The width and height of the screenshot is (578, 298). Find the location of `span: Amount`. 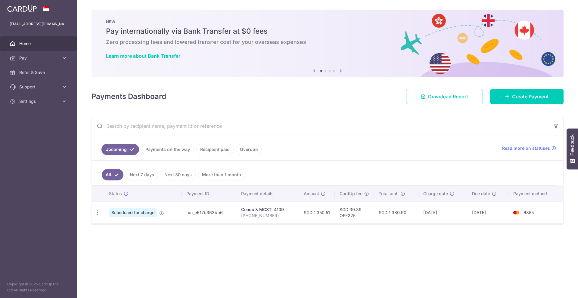

span: Amount is located at coordinates (311, 194).